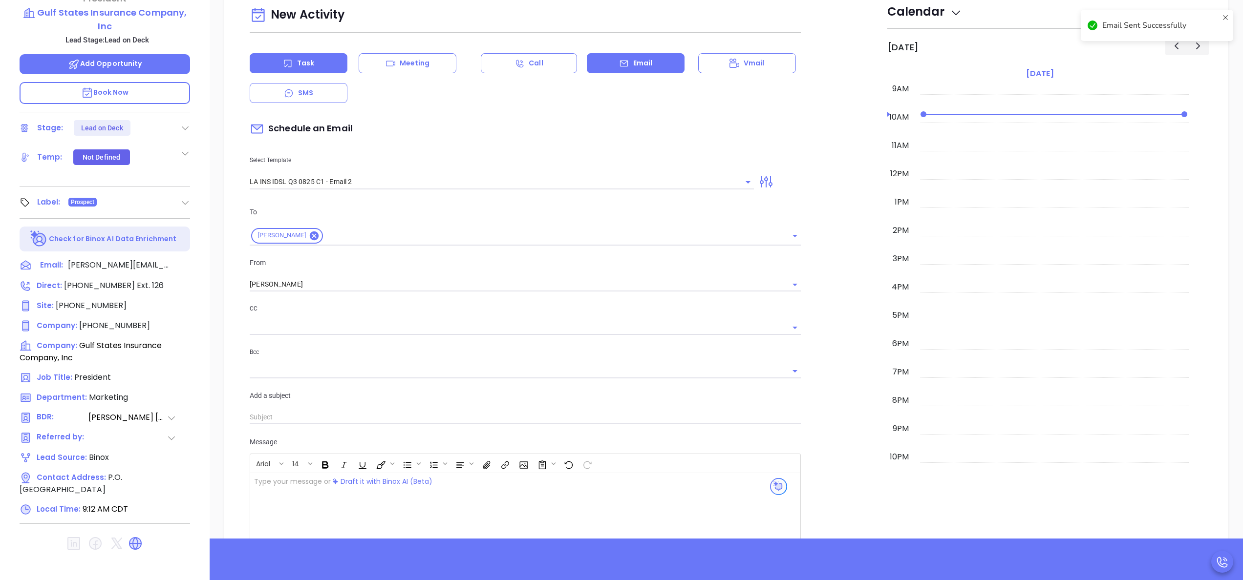  What do you see at coordinates (463, 464) in the screenshot?
I see `span: Align` at bounding box center [463, 464].